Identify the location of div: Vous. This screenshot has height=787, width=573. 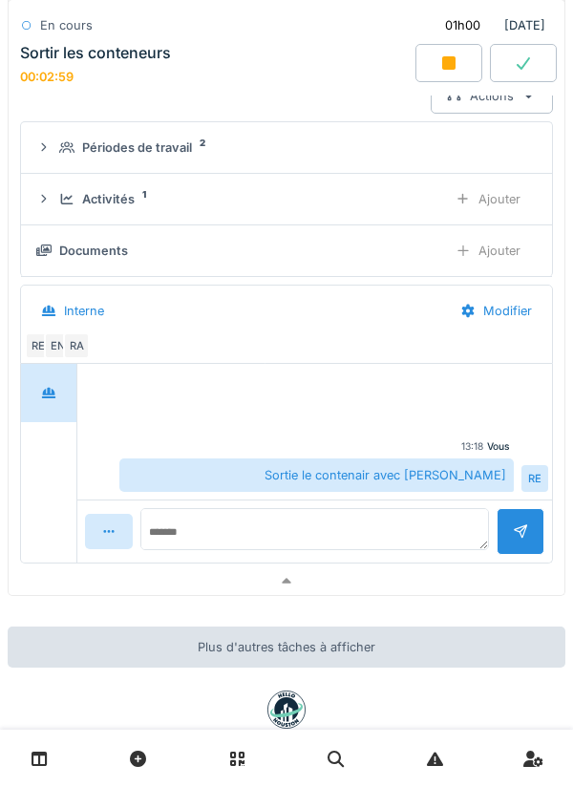
(499, 446).